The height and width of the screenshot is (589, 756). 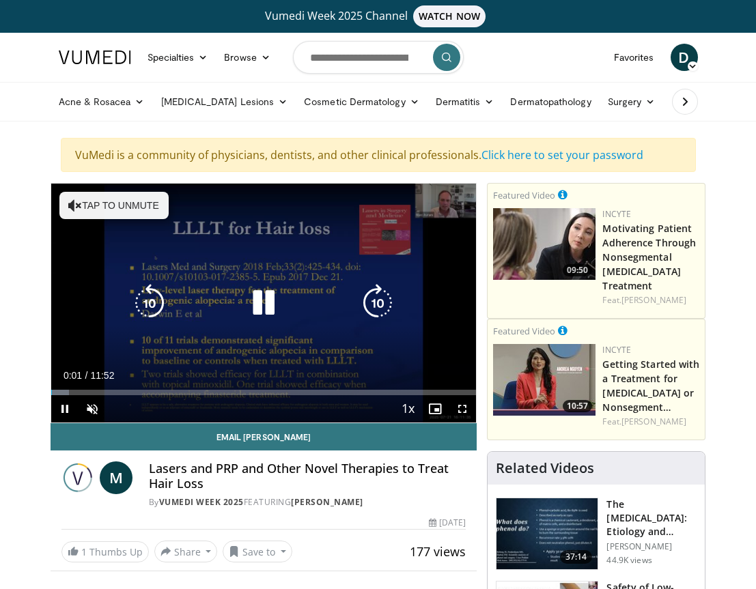 I want to click on span: 37:14, so click(x=576, y=557).